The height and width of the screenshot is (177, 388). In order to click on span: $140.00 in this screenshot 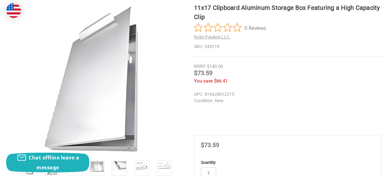, I will do `click(215, 66)`.